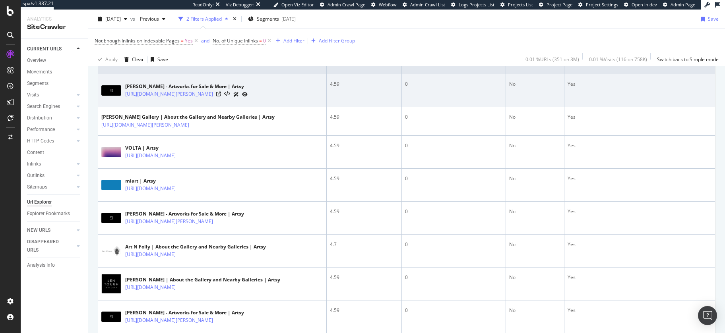  Describe the element at coordinates (517, 5) in the screenshot. I see `a: Projects List` at that location.